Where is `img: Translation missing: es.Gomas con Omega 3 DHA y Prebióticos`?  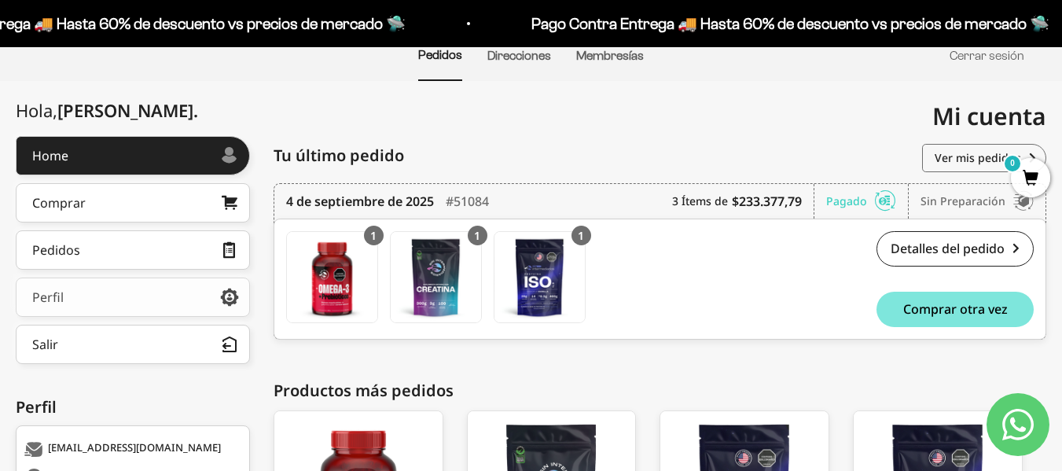
img: Translation missing: es.Gomas con Omega 3 DHA y Prebióticos is located at coordinates (332, 277).